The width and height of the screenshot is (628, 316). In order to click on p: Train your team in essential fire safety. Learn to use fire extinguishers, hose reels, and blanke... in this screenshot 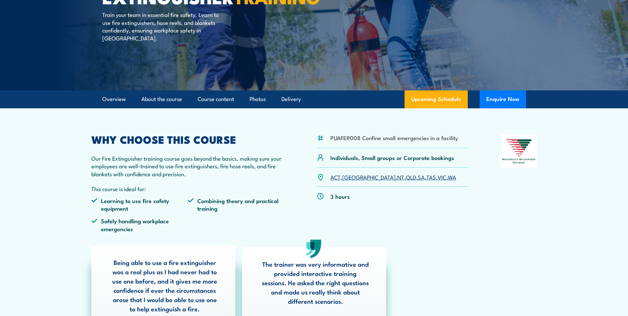, I will do `click(163, 26)`.